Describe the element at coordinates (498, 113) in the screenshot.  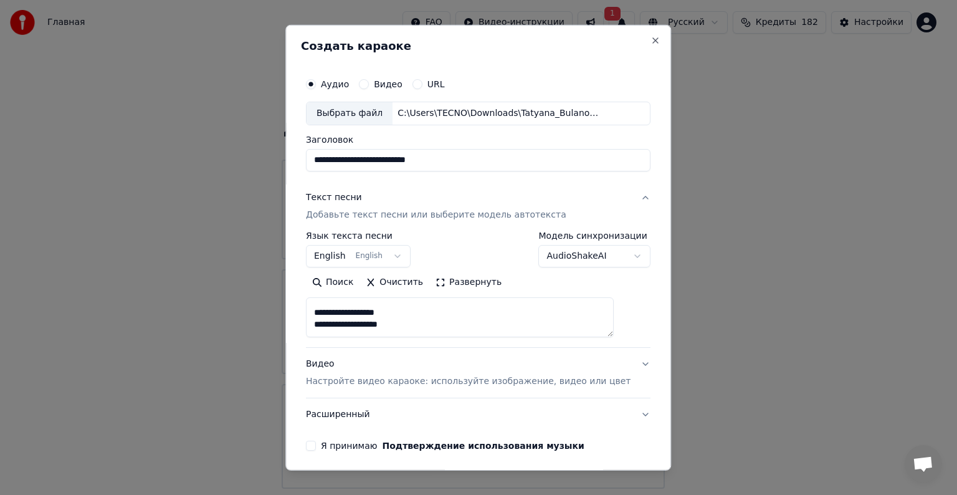
I see `div: C:\Users\TECNO\Downloads\Tatyana_Bulanova_-_Odin_den_52142395.mp3` at that location.